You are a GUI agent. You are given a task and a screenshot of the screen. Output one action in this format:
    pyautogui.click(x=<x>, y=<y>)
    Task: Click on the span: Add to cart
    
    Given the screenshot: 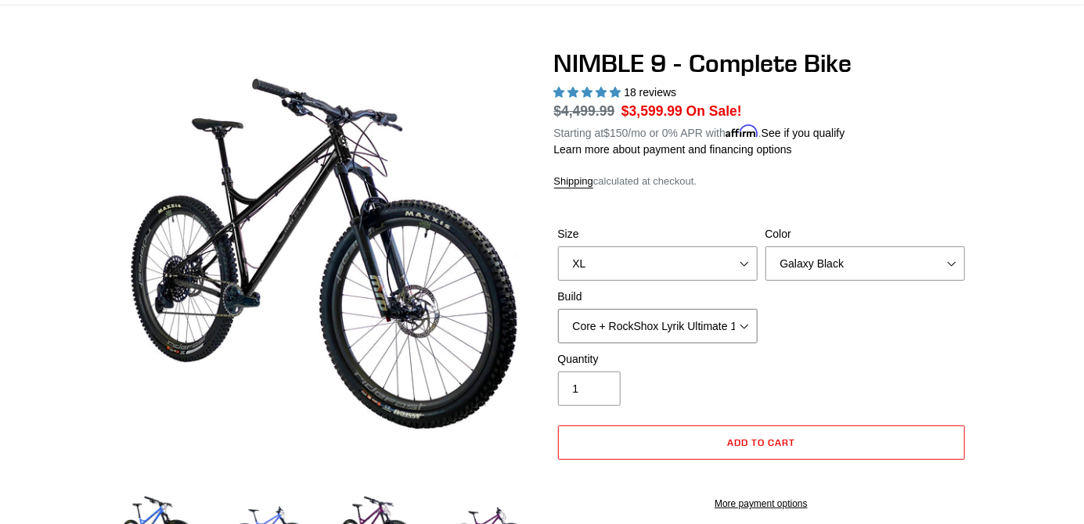 What is the action you would take?
    pyautogui.click(x=761, y=442)
    